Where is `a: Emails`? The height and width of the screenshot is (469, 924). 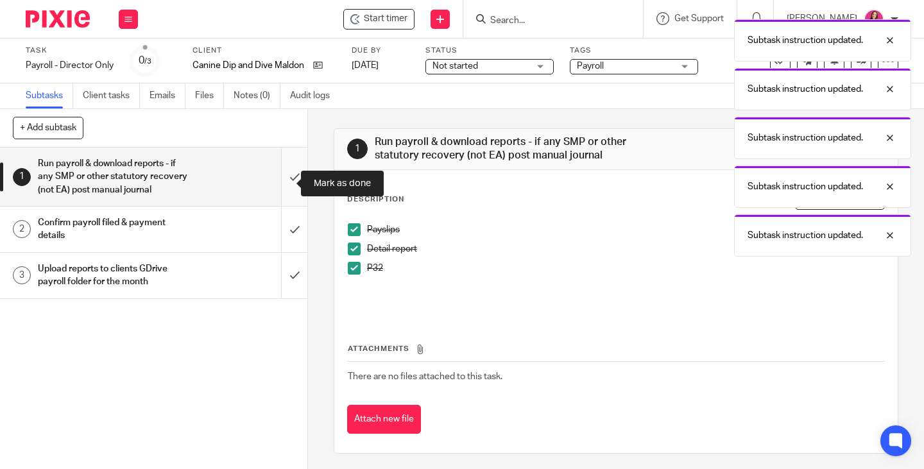
a: Emails is located at coordinates (167, 96).